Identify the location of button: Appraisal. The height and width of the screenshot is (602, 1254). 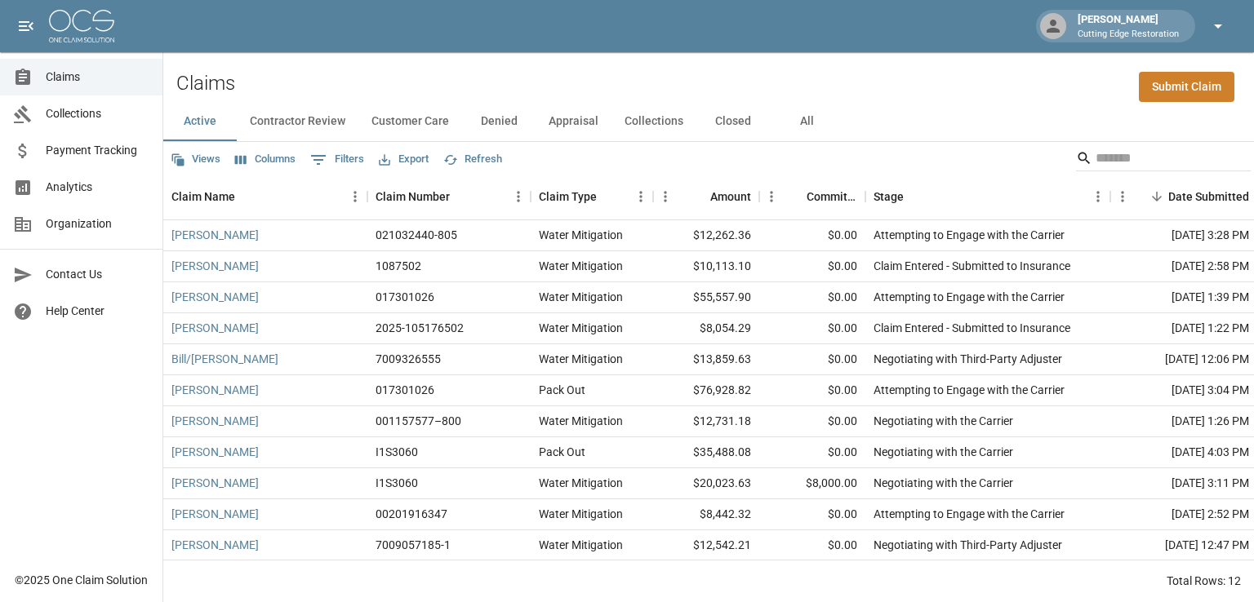
(573, 122).